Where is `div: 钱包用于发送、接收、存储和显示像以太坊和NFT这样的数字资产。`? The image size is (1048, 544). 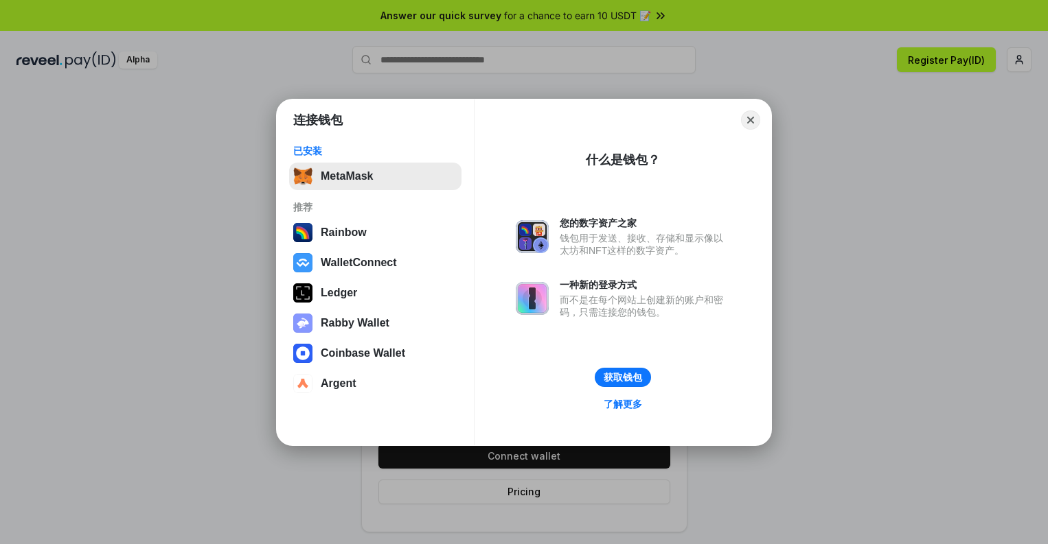
div: 钱包用于发送、接收、存储和显示像以太坊和NFT这样的数字资产。 is located at coordinates (645, 244).